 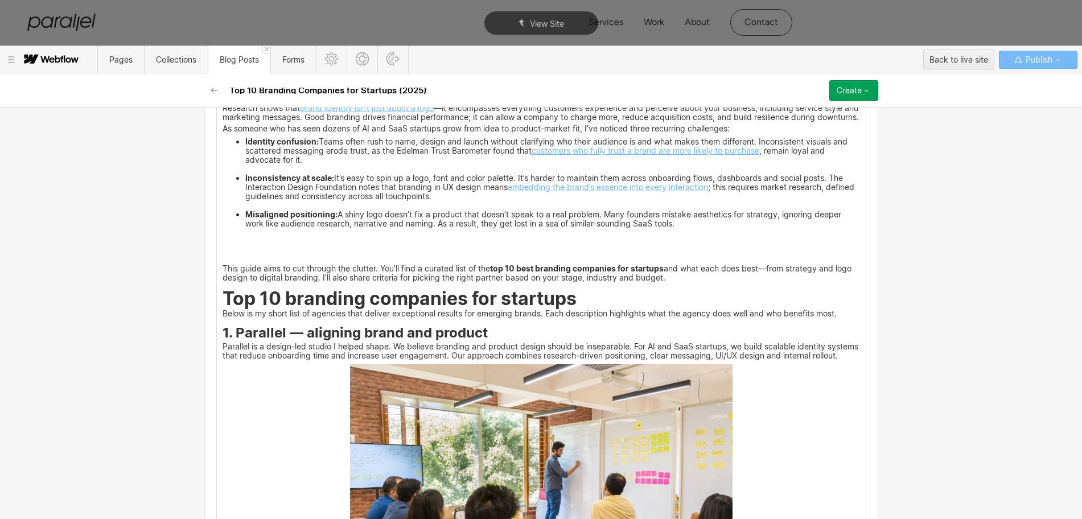 What do you see at coordinates (176, 59) in the screenshot?
I see `span: Collections` at bounding box center [176, 59].